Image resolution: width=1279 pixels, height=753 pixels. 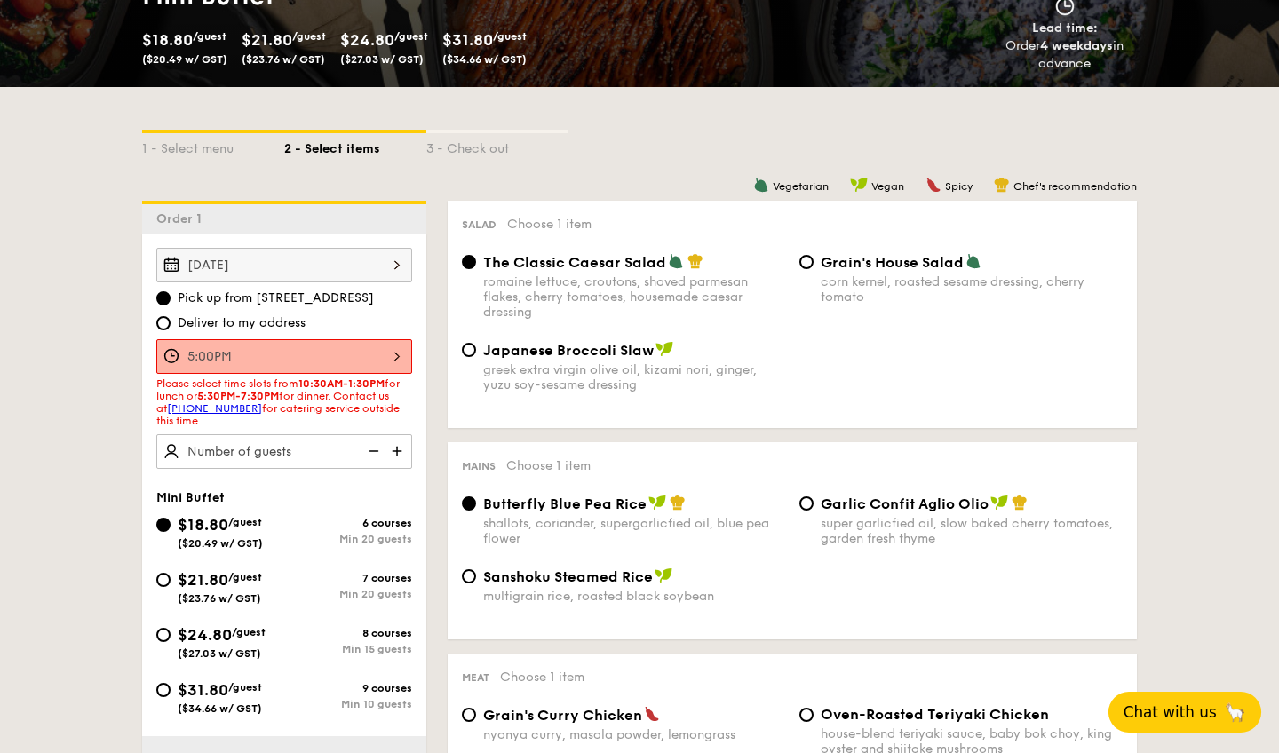 What do you see at coordinates (163, 323) in the screenshot?
I see `input: Deliver to my address` at bounding box center [163, 323].